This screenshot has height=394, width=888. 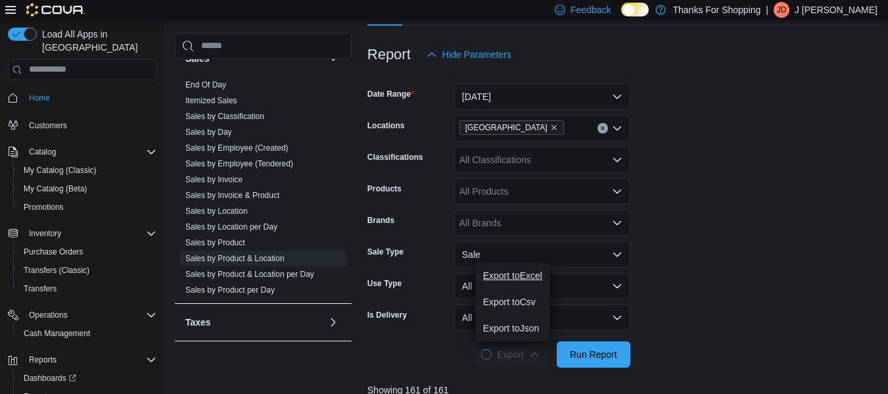 I want to click on a: Sales by Classification, so click(x=225, y=116).